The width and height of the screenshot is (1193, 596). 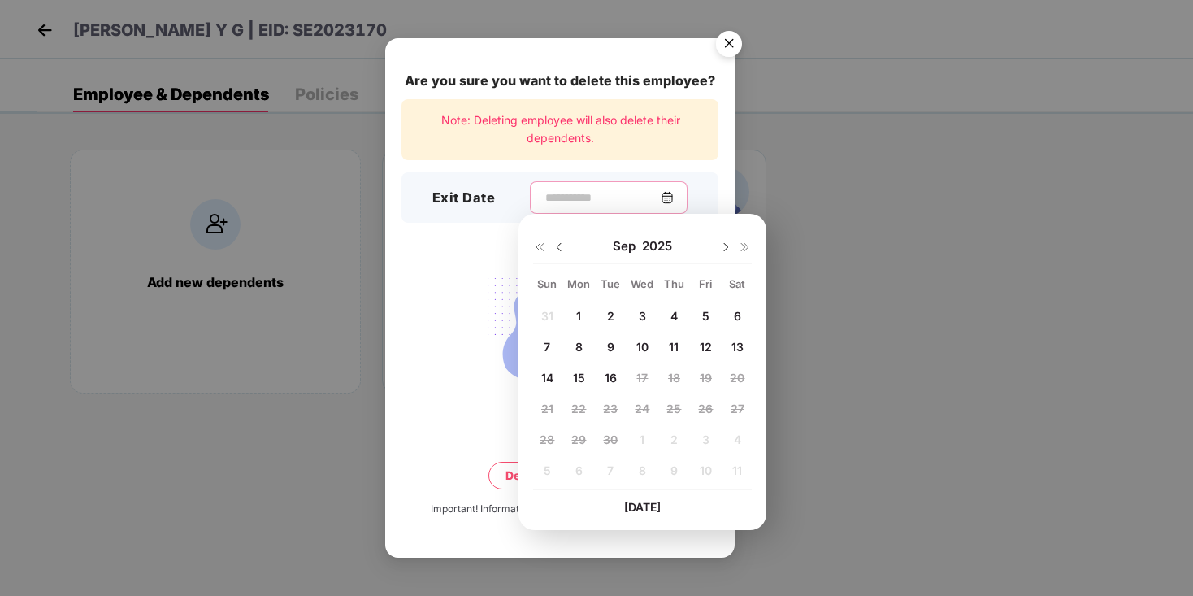 What do you see at coordinates (729, 46) in the screenshot?
I see `img: svg+xml;base64,PHN2ZyB4bWxucz0iaHR0cDovL3d3dy53My5vcmcvMjAwMC9zdmciIHdpZHRoPSI1NiIgaGVpZ2h0PSI1Ni...` at bounding box center [729, 46].